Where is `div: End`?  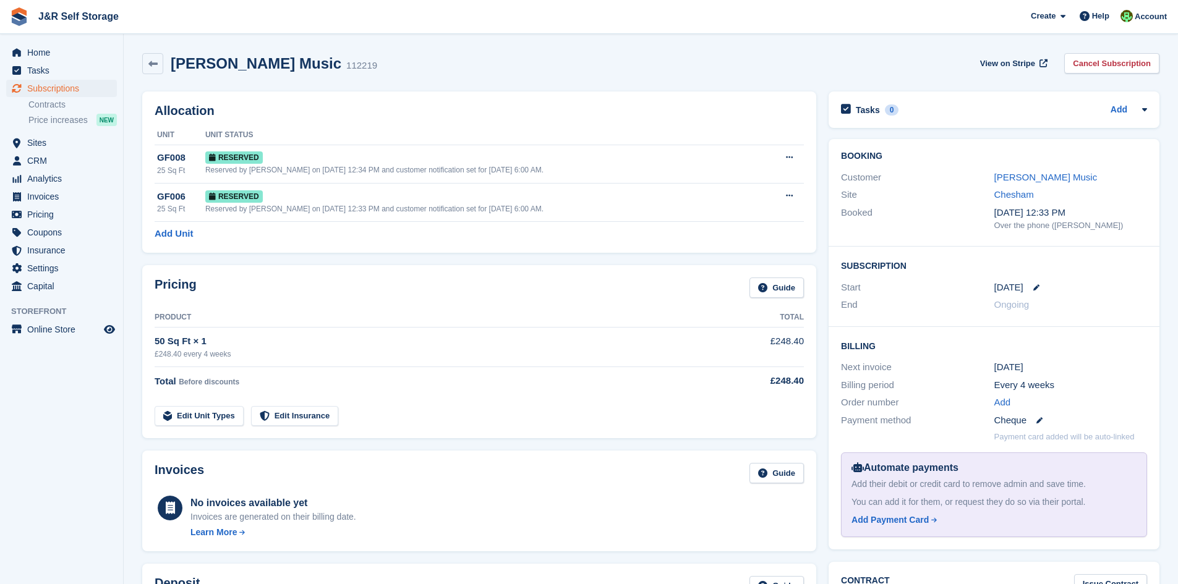
div: End is located at coordinates (917, 305).